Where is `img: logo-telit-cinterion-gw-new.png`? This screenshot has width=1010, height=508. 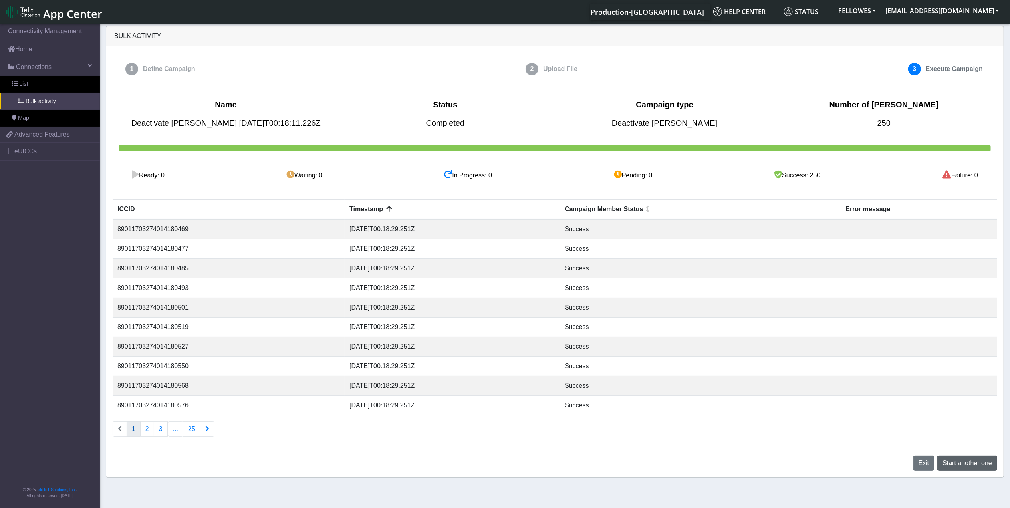
img: logo-telit-cinterion-gw-new.png is located at coordinates (23, 12).